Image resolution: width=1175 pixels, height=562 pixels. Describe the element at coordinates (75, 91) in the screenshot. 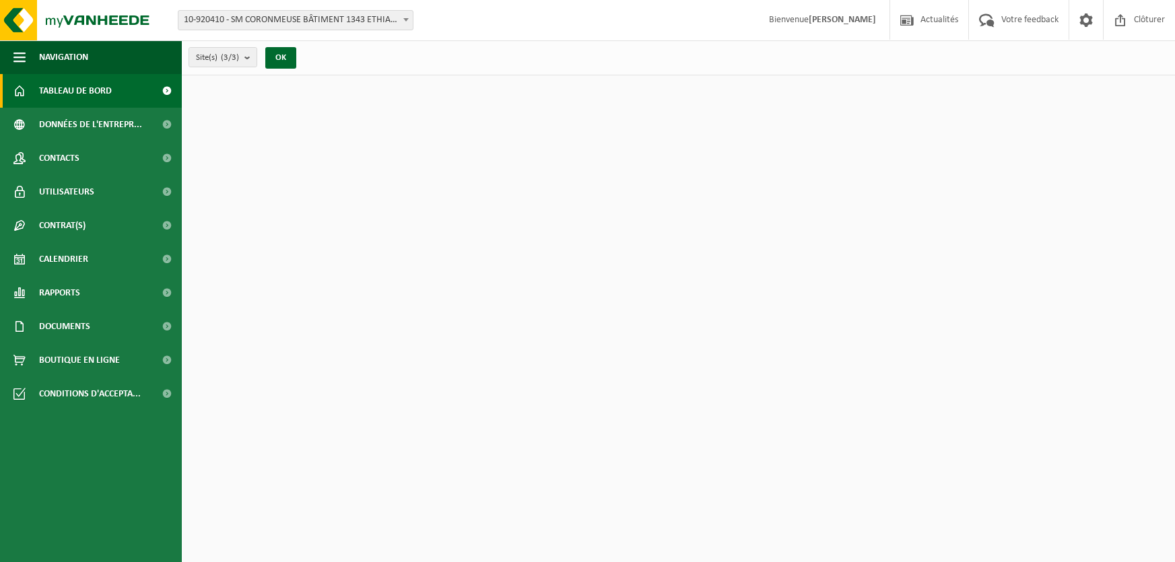

I see `span: Tableau de bord` at that location.